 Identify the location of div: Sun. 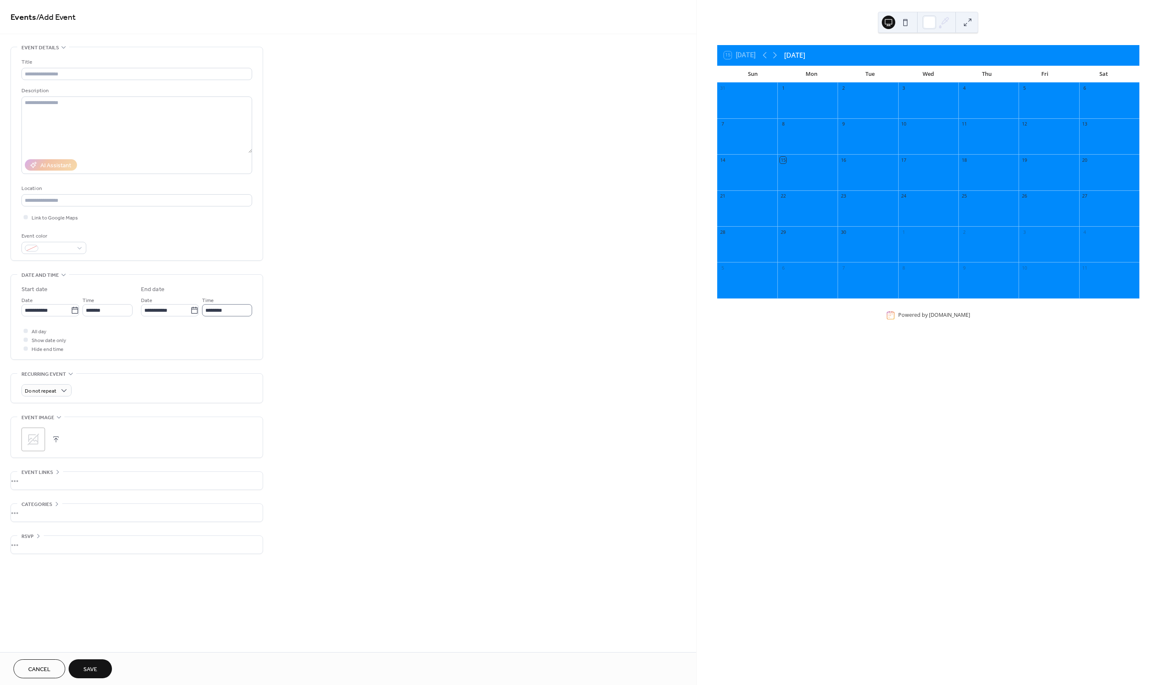
(753, 74).